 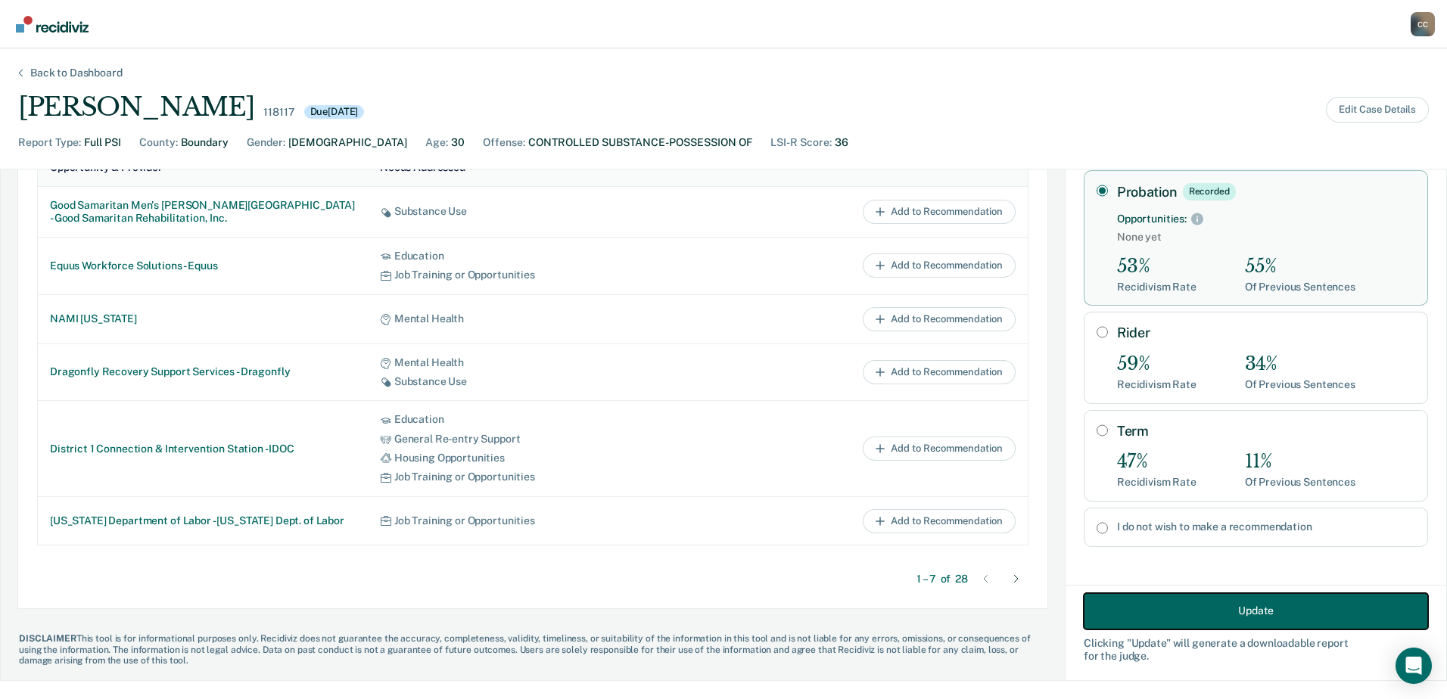 I want to click on label: Probation, so click(x=1266, y=191).